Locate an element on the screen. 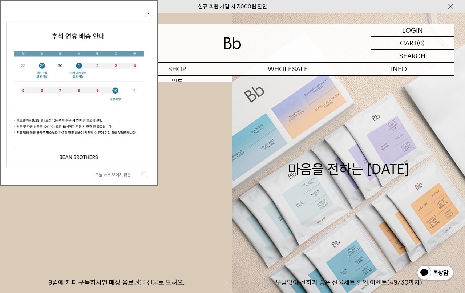  label: 오늘 하루 보이지 않음 is located at coordinates (117, 175).